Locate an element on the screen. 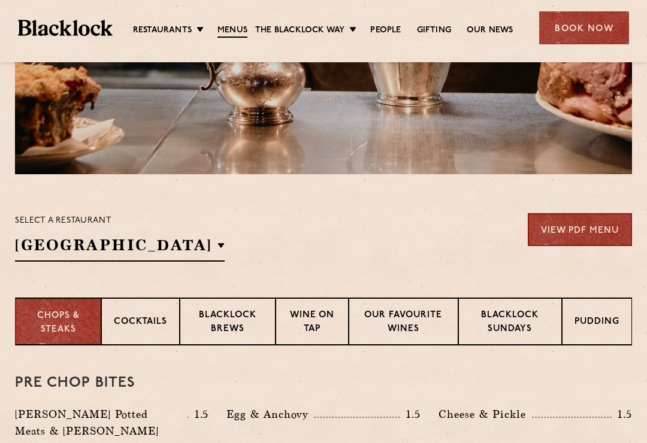 This screenshot has height=443, width=647. p: Our favourite wines is located at coordinates (403, 323).